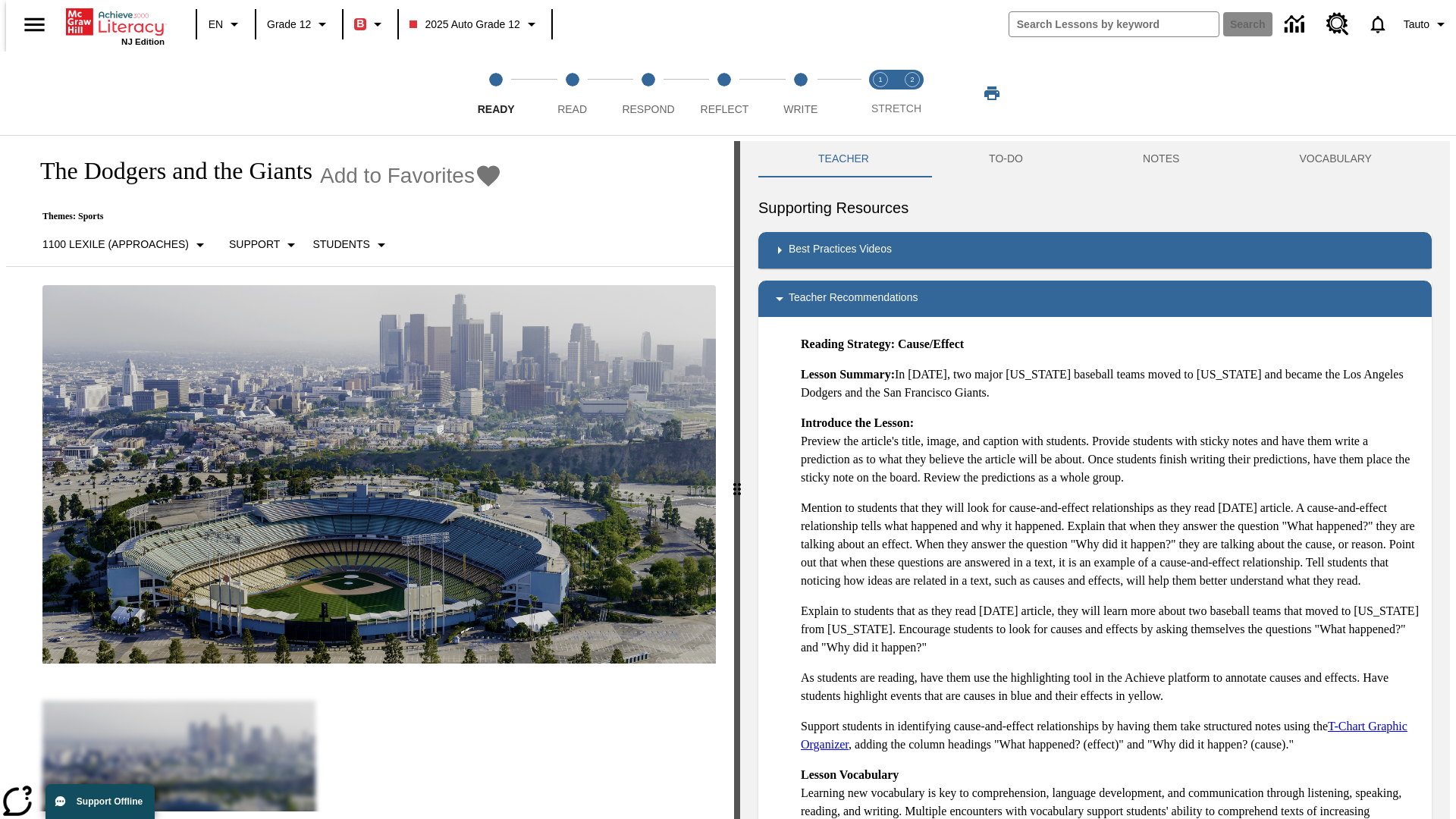 This screenshot has height=819, width=1456. I want to click on button: Teacher, so click(844, 159).